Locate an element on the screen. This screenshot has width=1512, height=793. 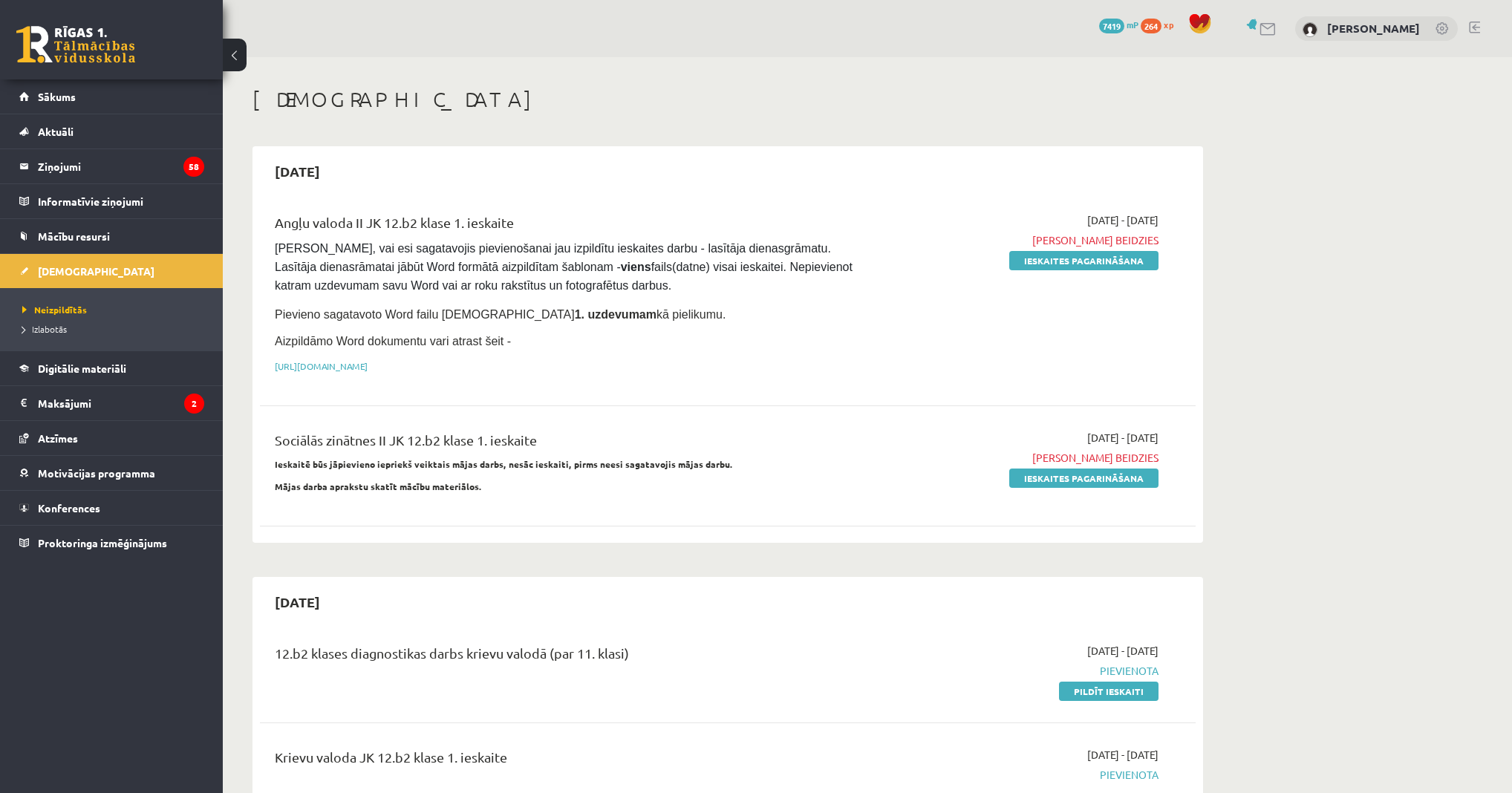
div: 12.b2 klases diagnostikas darbs krievu valodā (par 11. klasi) is located at coordinates (565, 657).